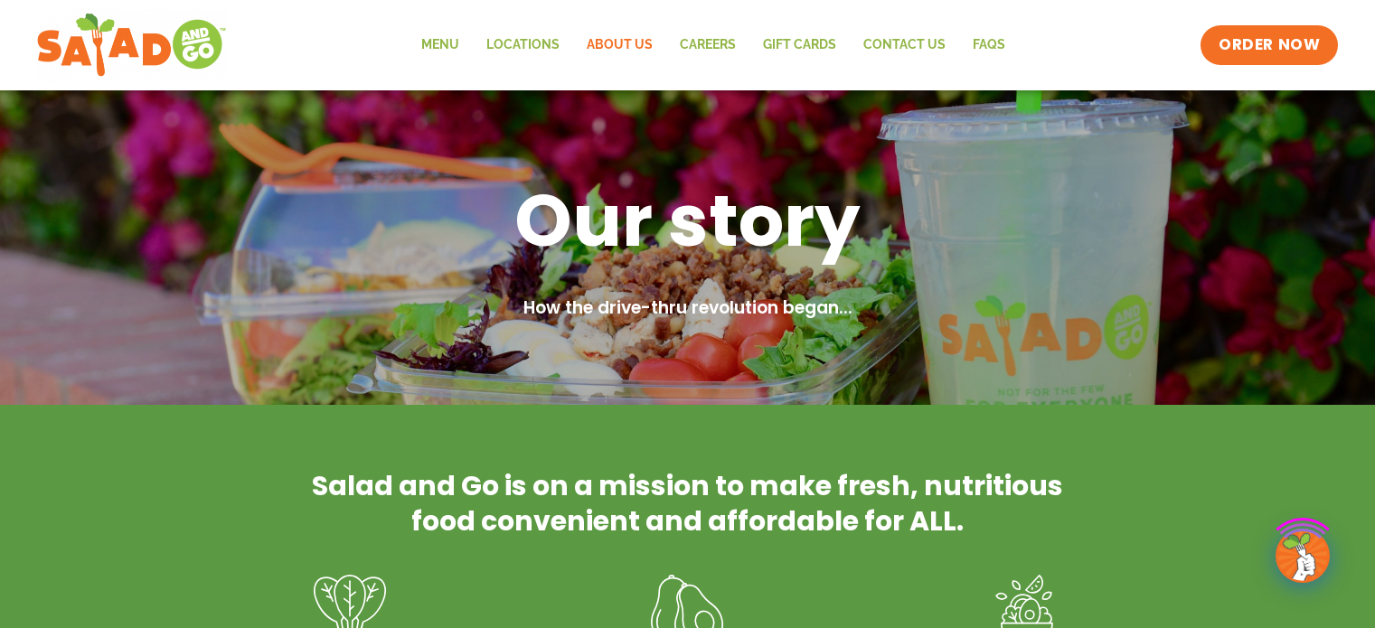 The image size is (1375, 628). Describe the element at coordinates (688, 308) in the screenshot. I see `h2: How the drive-thru revolution began...` at that location.